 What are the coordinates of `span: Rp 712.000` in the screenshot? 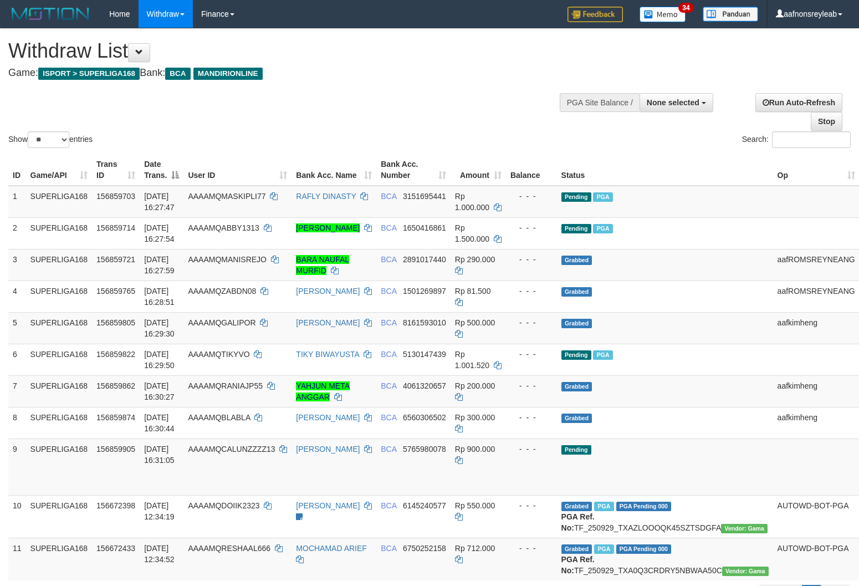 It's located at (475, 548).